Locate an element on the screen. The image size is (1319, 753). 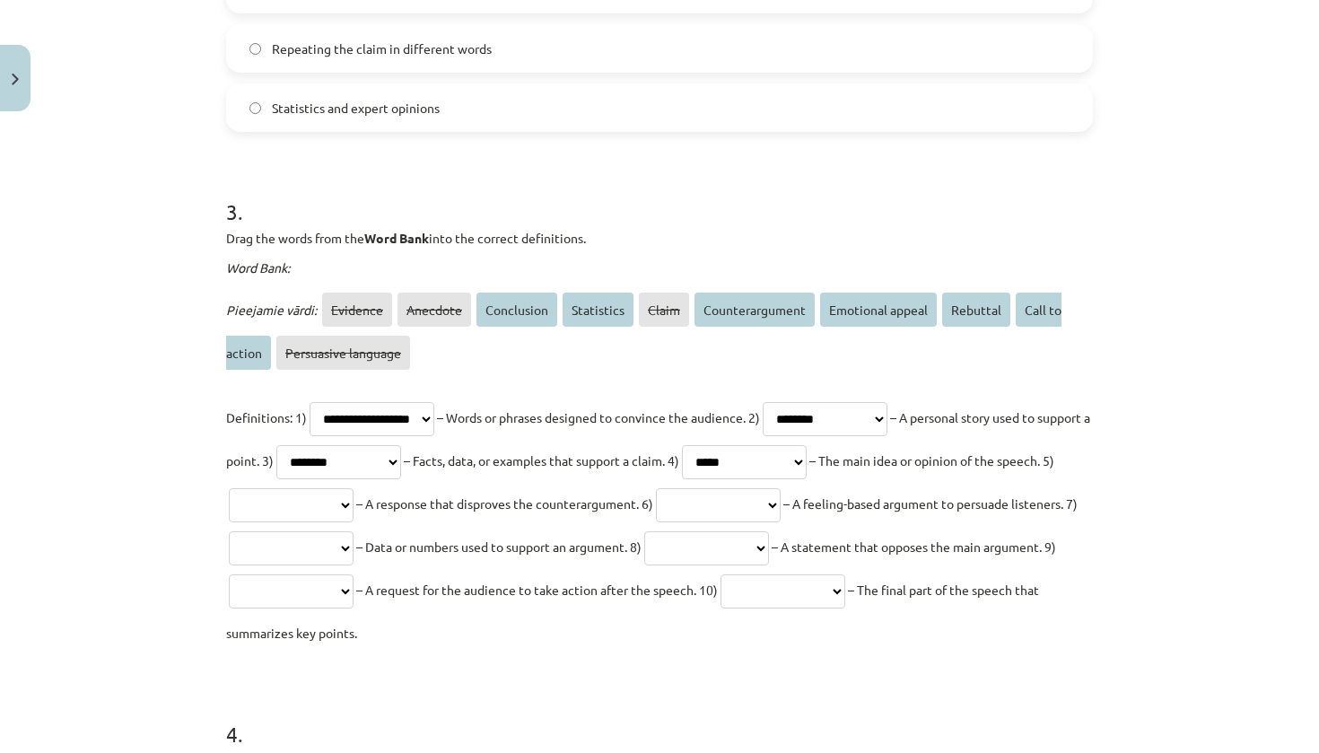
h1: 4 . is located at coordinates (659, 718).